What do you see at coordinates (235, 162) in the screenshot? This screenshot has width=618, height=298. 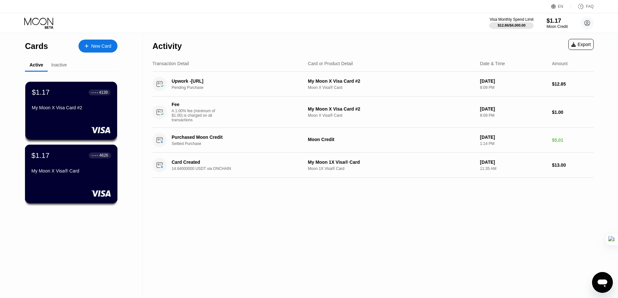 I see `div: Card Created` at bounding box center [235, 162].